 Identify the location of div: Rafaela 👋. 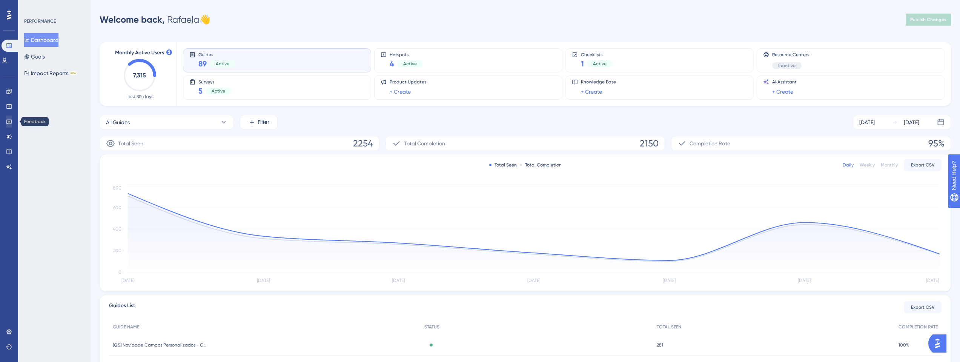
(155, 20).